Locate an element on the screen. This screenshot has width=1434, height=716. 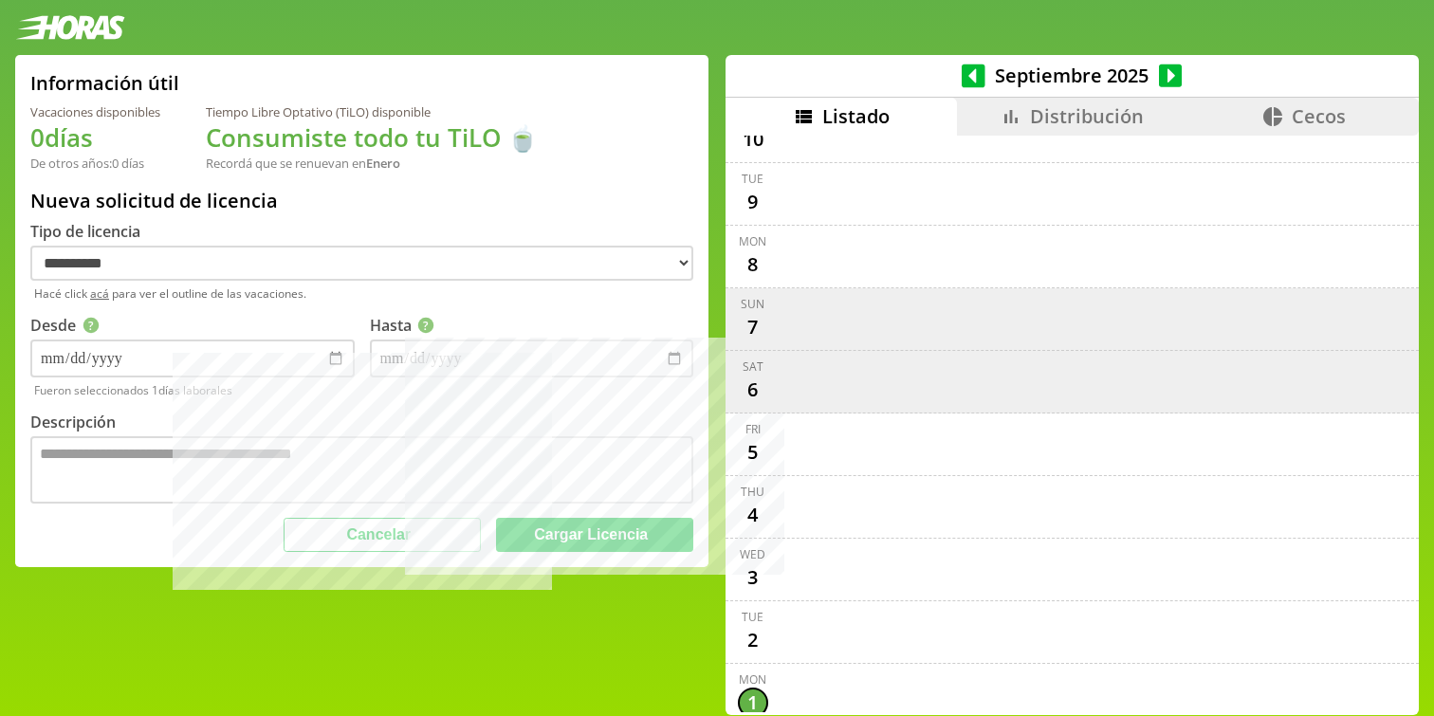
h1: Consumiste todo tu TiLO 🍵 is located at coordinates (372, 137).